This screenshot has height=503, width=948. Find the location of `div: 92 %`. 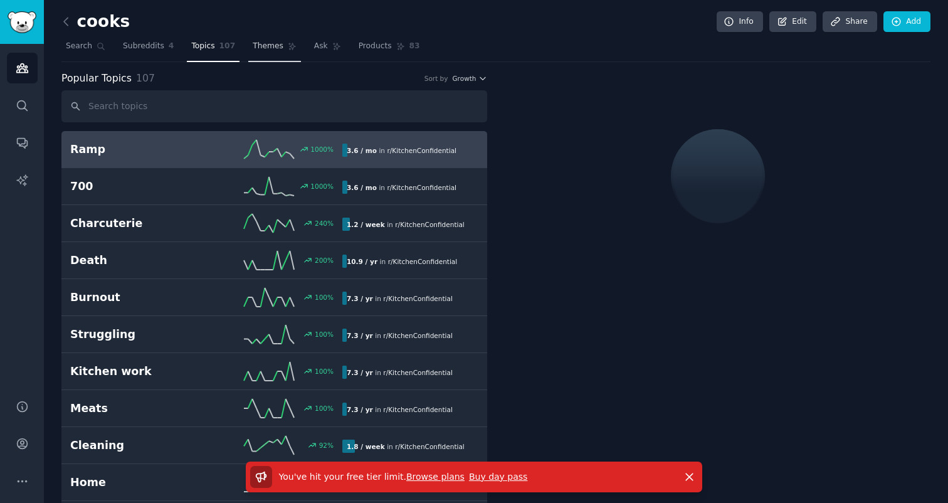

div: 92 % is located at coordinates (326, 445).